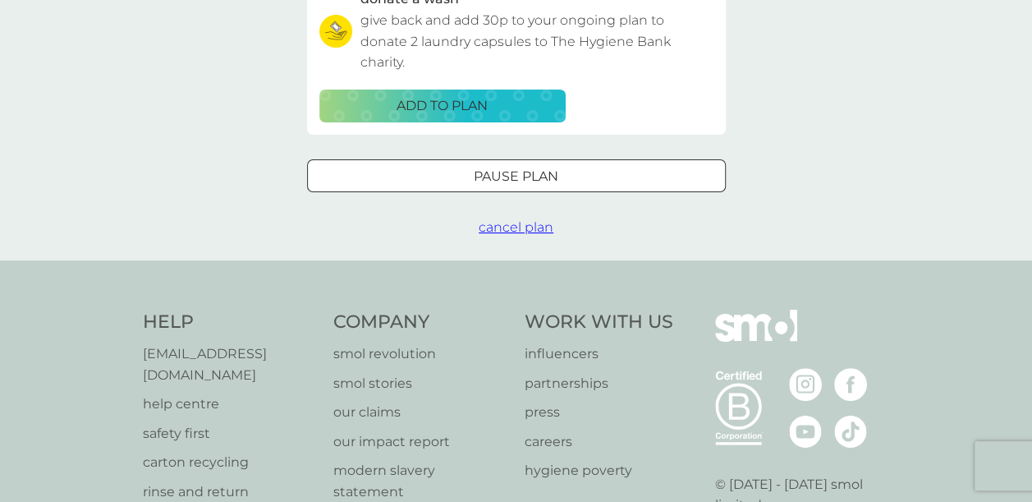 The width and height of the screenshot is (1032, 502). Describe the element at coordinates (599, 412) in the screenshot. I see `p: press` at that location.